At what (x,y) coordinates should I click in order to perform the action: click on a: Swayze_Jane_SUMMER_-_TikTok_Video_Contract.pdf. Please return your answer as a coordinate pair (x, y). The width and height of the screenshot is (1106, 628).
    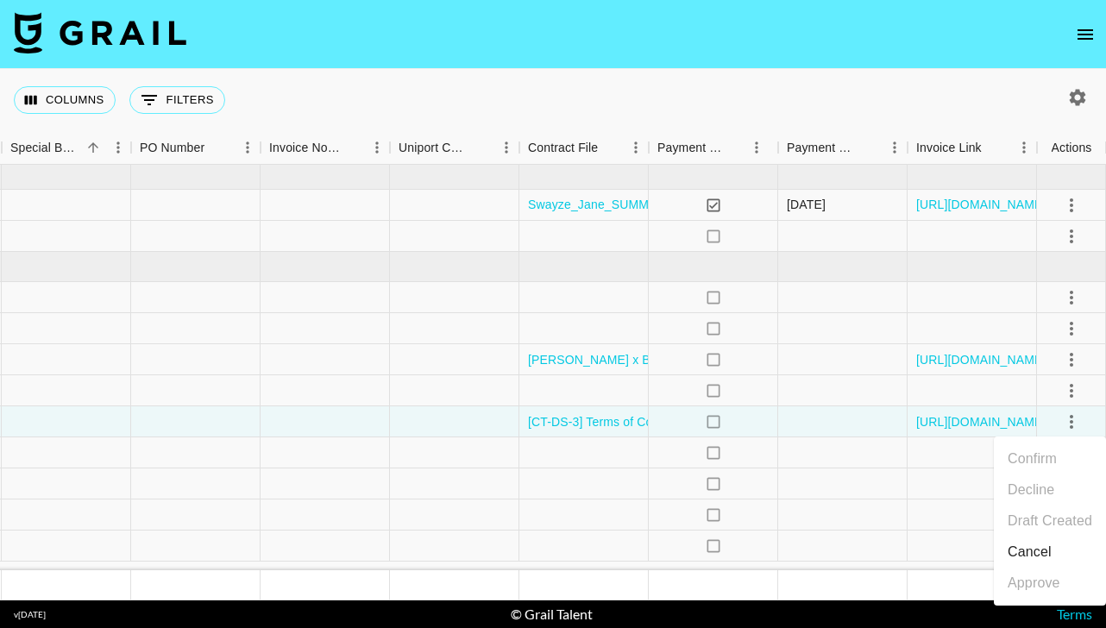
    Looking at the image, I should click on (680, 204).